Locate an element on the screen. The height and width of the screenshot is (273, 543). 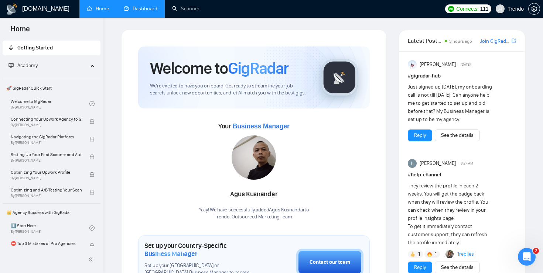
span: 7 is located at coordinates (536, 251).